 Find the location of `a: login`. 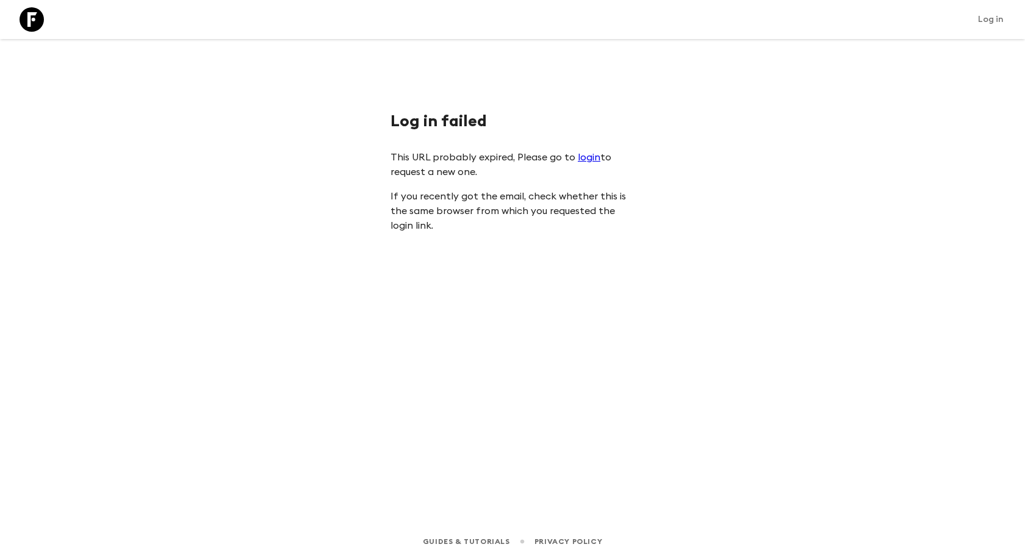

a: login is located at coordinates (589, 157).